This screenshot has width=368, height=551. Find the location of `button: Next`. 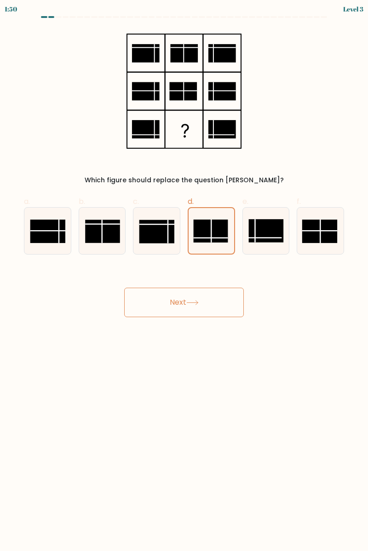

button: Next is located at coordinates (184, 302).